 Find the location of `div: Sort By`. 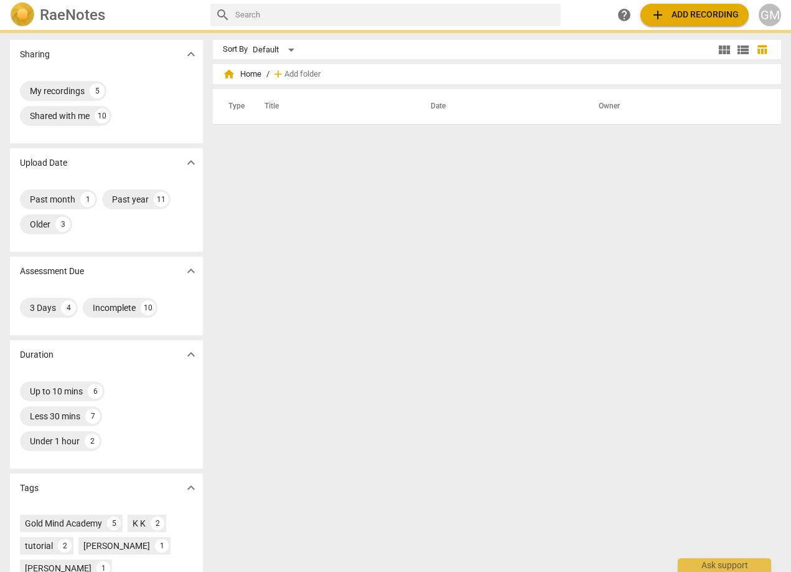

div: Sort By is located at coordinates (235, 49).